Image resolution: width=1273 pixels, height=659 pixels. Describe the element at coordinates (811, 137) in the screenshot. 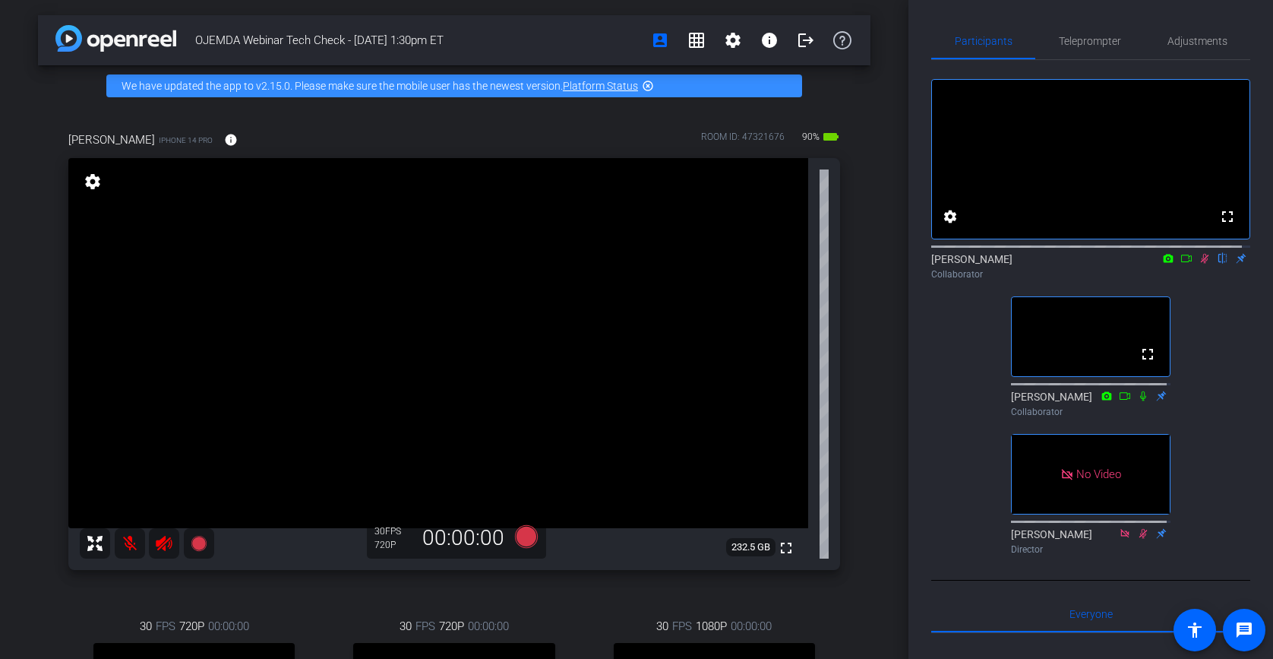

I see `span: 90%` at that location.